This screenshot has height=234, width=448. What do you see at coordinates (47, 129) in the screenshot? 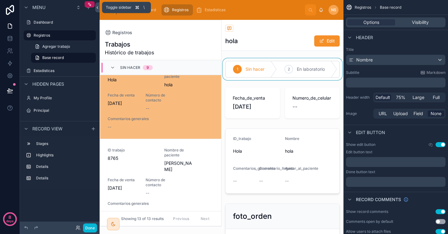
I see `span: Record view` at bounding box center [47, 129].